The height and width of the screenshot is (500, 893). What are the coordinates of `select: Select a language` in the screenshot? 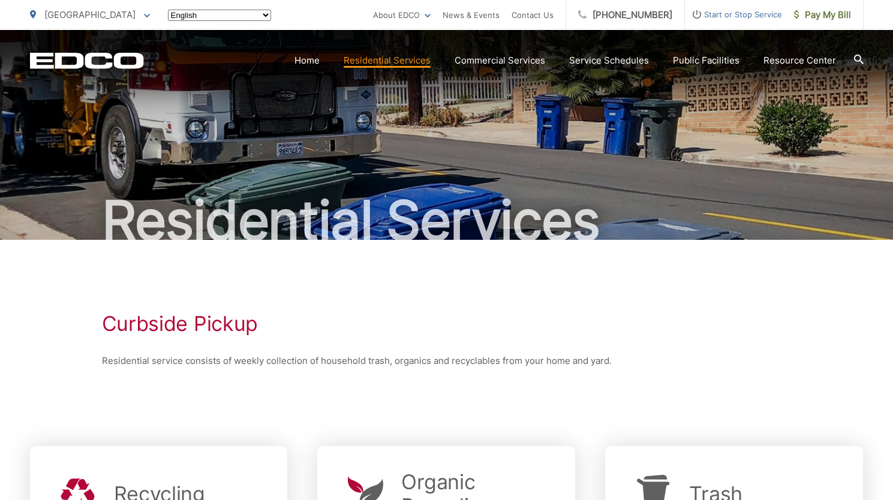 It's located at (219, 15).